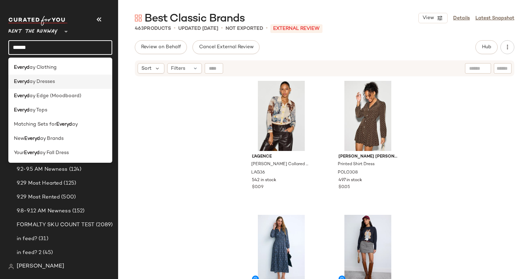 This screenshot has width=531, height=279. I want to click on span: View, so click(428, 18).